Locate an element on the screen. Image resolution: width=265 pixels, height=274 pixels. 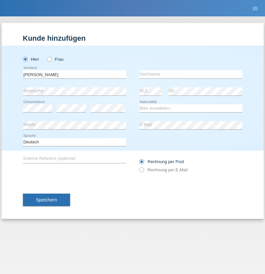
label: Frau is located at coordinates (55, 59).